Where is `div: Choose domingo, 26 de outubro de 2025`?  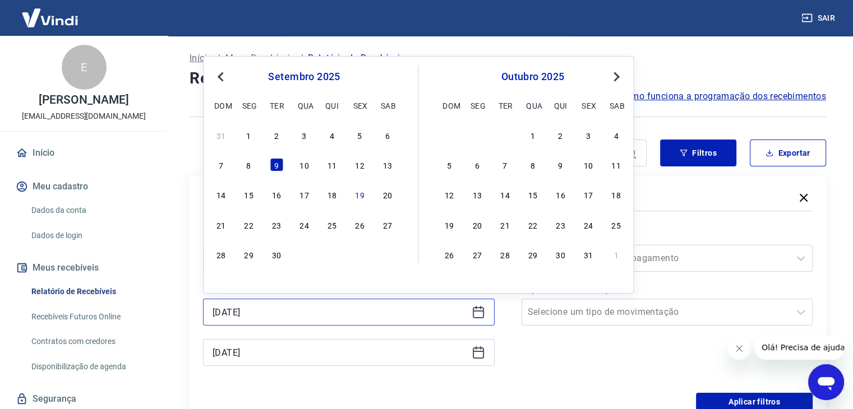 div: Choose domingo, 26 de outubro de 2025 is located at coordinates (449, 255).